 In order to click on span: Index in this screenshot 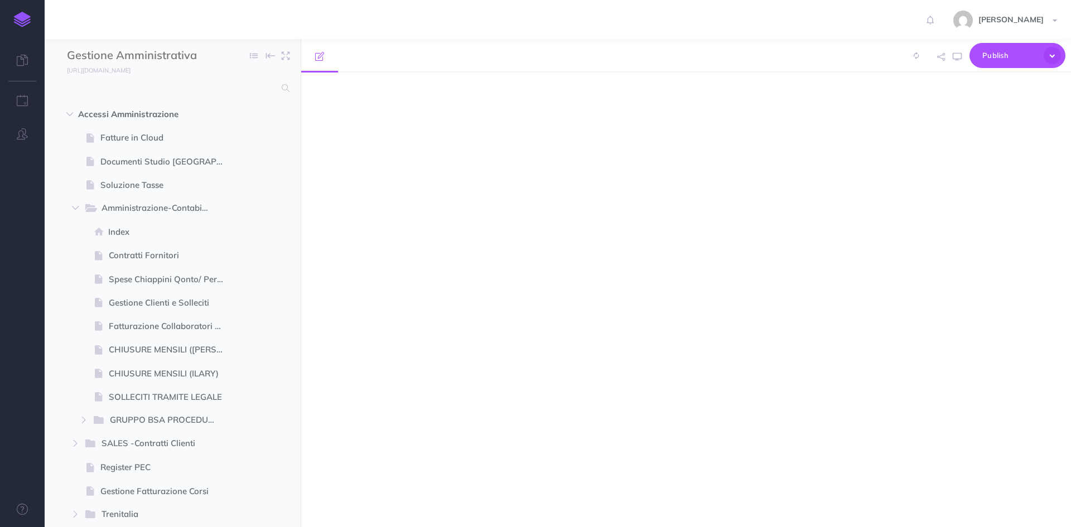, I will do `click(171, 232)`.